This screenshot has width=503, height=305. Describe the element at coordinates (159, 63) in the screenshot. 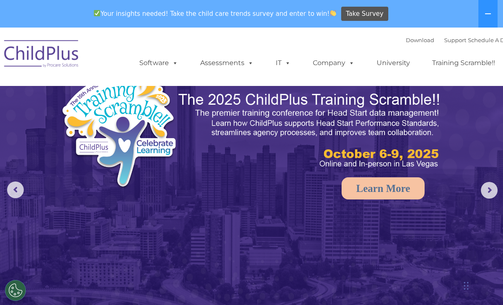

I see `a: Software` at that location.